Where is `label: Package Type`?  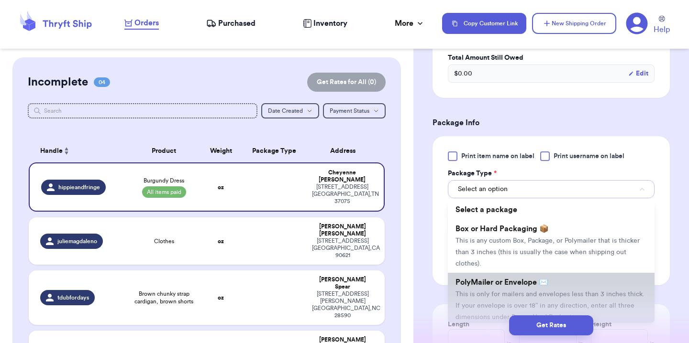
label: Package Type is located at coordinates (472, 174).